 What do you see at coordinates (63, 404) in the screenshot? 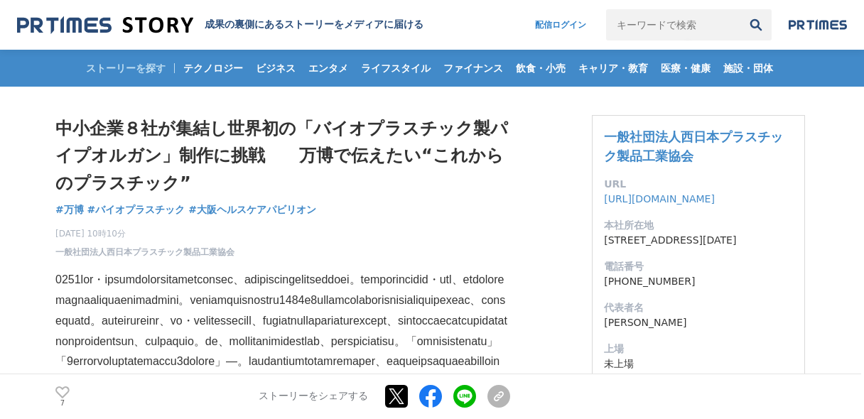
I see `p: 7` at bounding box center [63, 404].